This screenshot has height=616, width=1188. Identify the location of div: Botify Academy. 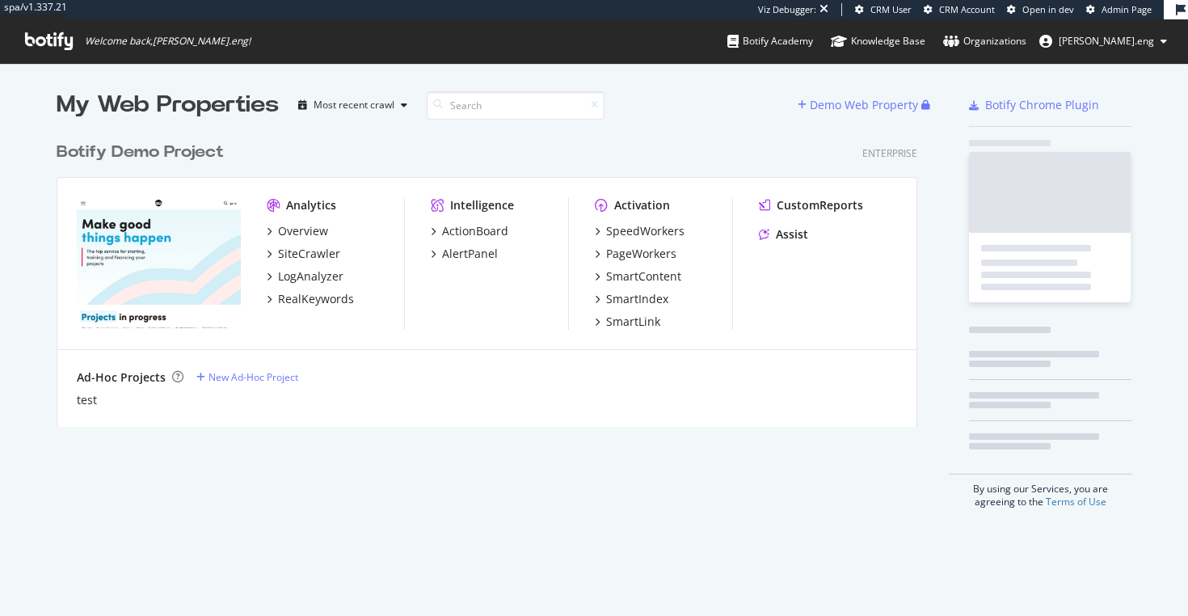
(770, 41).